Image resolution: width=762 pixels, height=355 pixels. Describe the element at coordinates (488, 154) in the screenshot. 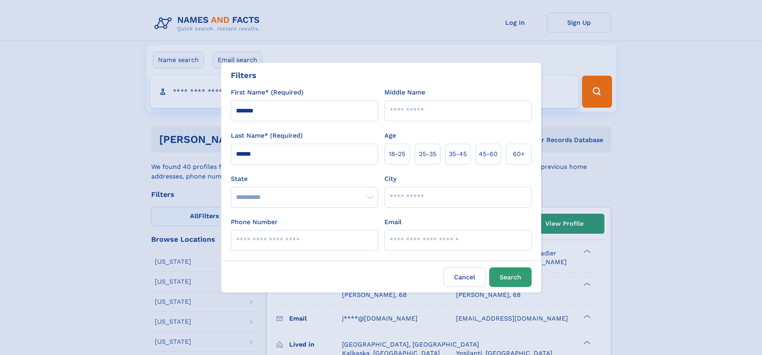

I see `span: 45‑60` at that location.